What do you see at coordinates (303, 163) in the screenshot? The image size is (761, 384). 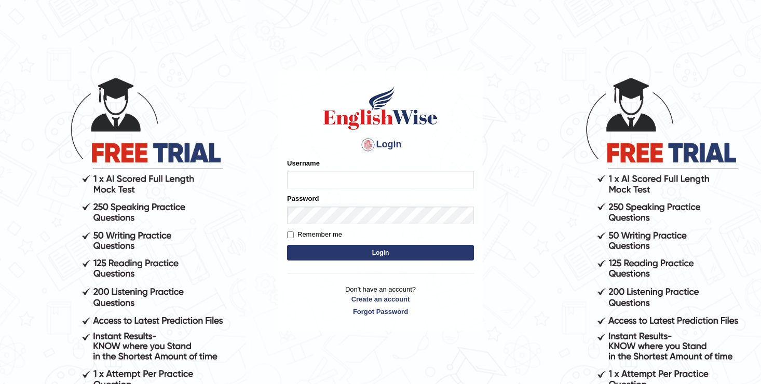 I see `label: Username` at bounding box center [303, 163].